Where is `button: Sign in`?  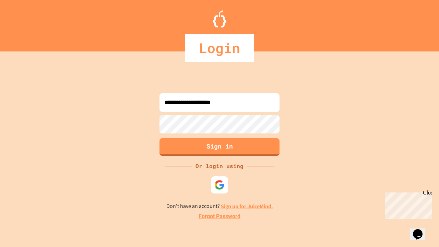
button: Sign in is located at coordinates (219, 147).